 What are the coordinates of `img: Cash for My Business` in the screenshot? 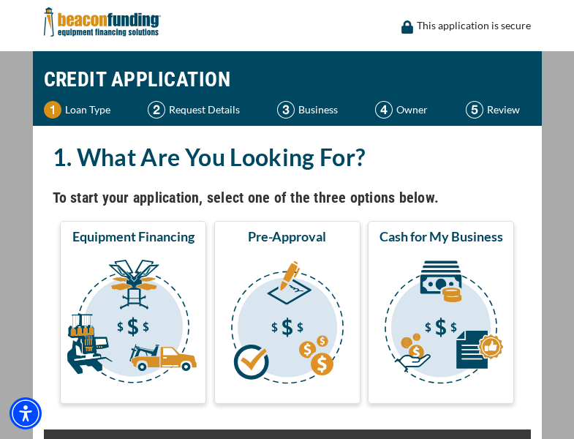 It's located at (441, 324).